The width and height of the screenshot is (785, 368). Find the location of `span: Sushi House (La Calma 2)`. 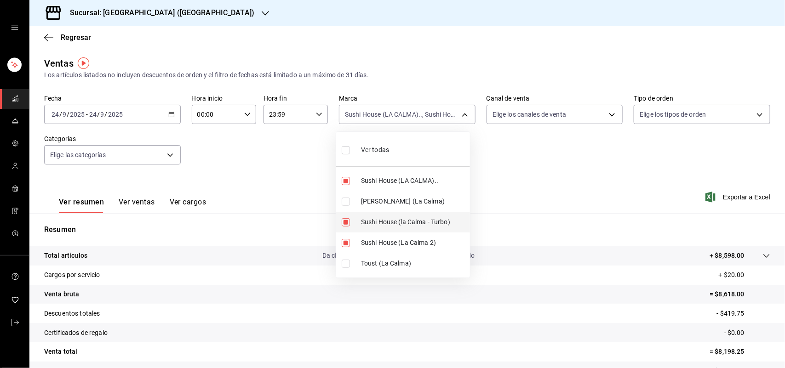

span: Sushi House (La Calma 2) is located at coordinates (413, 243).